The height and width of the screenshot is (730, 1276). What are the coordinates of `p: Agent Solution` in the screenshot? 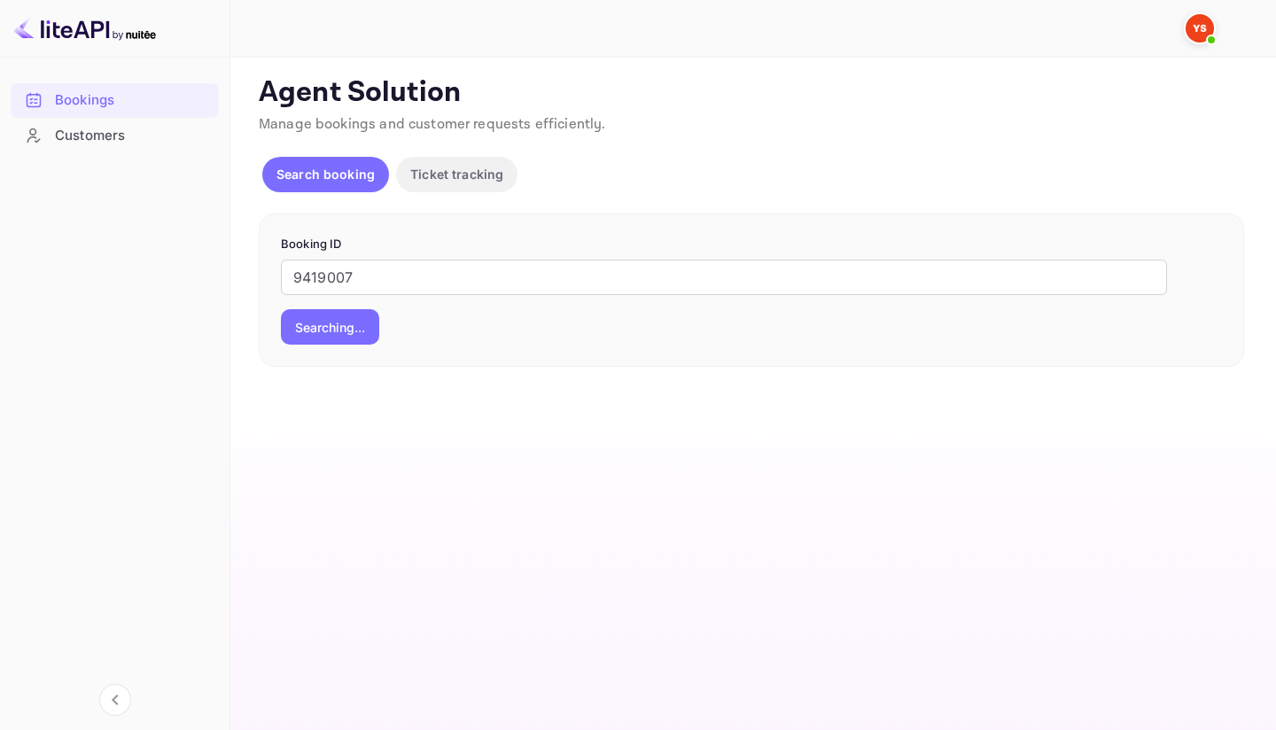 It's located at (751, 93).